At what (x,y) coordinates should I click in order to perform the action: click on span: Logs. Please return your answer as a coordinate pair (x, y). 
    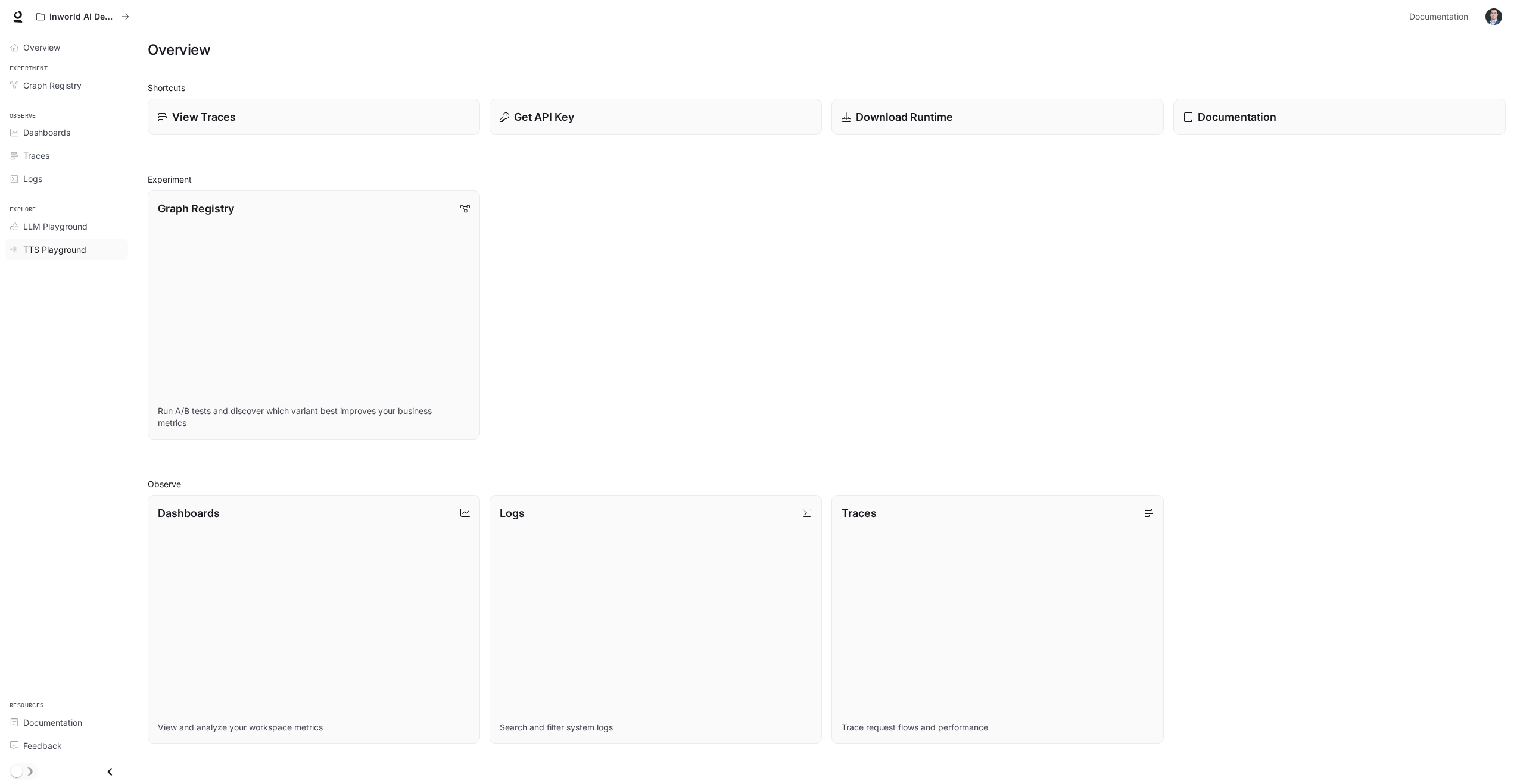
    Looking at the image, I should click on (33, 179).